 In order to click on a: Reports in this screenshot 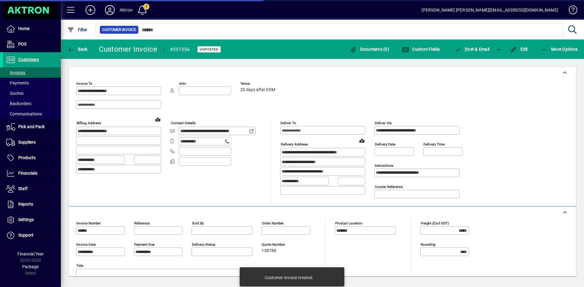, I will do `click(32, 205)`.